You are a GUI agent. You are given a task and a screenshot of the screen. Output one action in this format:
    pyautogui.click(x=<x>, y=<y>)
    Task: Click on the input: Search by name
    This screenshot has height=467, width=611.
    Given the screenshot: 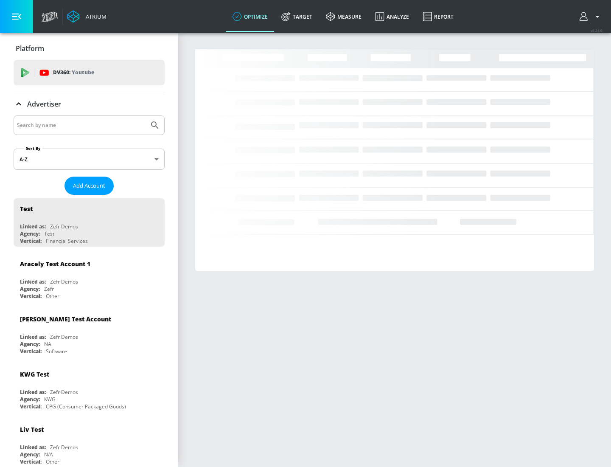 What is the action you would take?
    pyautogui.click(x=81, y=125)
    